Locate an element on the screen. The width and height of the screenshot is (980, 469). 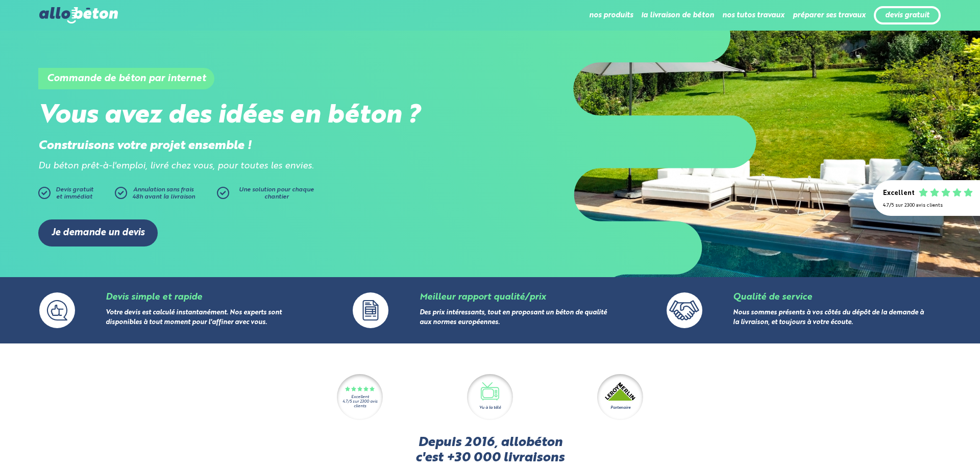
div: Vu à la télé is located at coordinates (490, 408).